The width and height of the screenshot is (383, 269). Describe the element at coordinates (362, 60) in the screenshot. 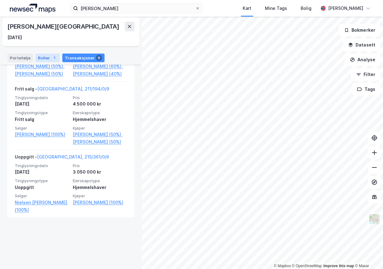

I see `button: Analyse` at that location.